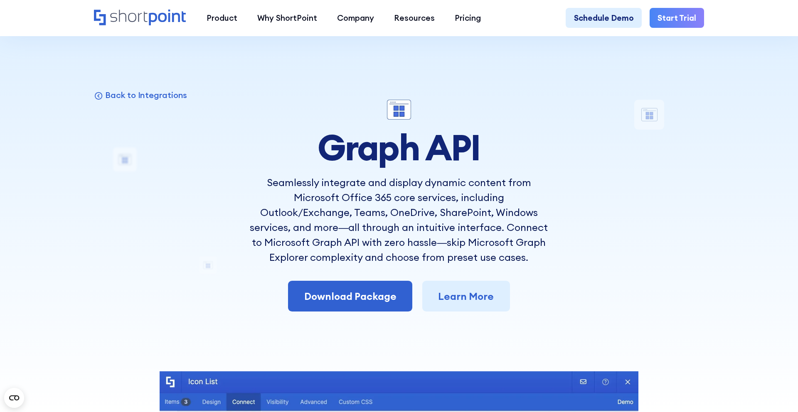 The image size is (798, 412). I want to click on a: Product, so click(222, 18).